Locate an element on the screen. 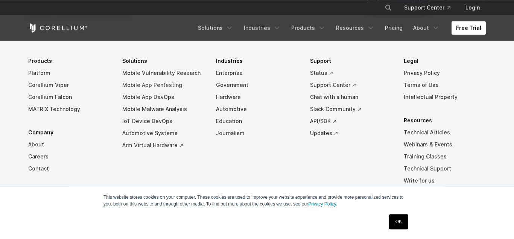 This screenshot has height=239, width=514. a: Education is located at coordinates (257, 121).